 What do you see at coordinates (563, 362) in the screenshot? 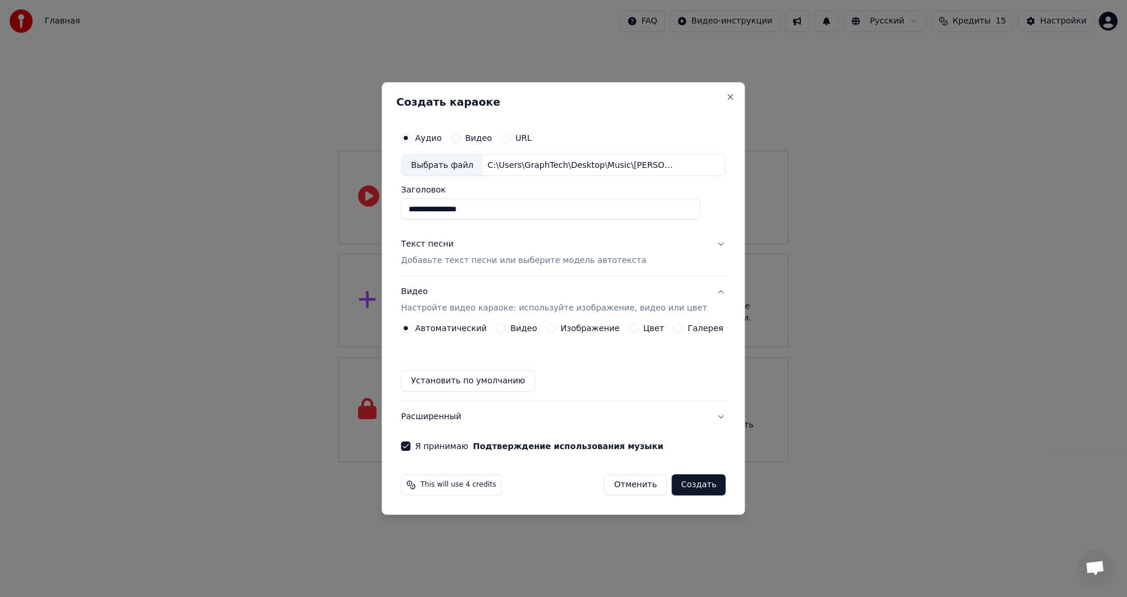
I see `div: ВидеоНастройте видео караоке: используйте изображение, видео или цвет` at bounding box center [563, 362].